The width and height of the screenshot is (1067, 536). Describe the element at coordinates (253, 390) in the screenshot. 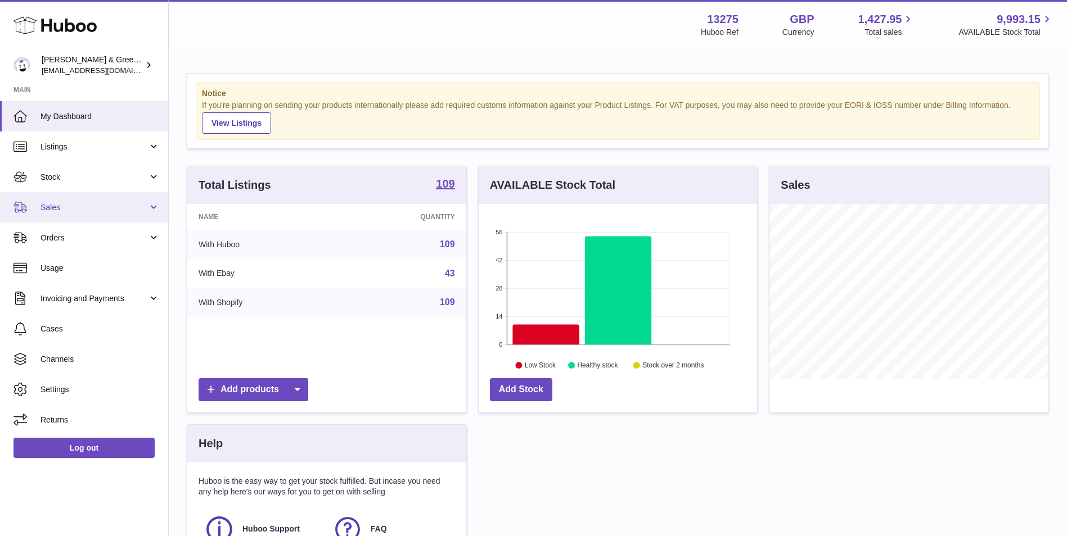

I see `a: Add products` at that location.